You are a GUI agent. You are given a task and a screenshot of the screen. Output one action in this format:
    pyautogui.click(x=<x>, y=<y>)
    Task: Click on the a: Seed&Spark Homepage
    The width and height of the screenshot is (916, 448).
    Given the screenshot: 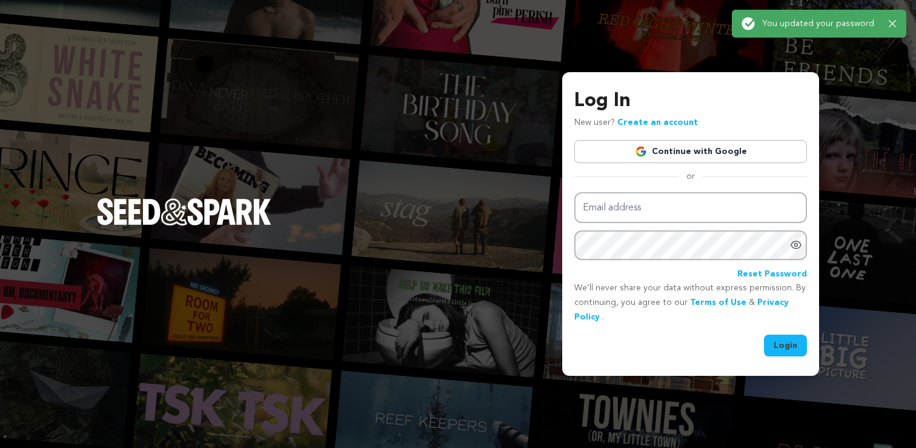 What is the action you would take?
    pyautogui.click(x=184, y=224)
    